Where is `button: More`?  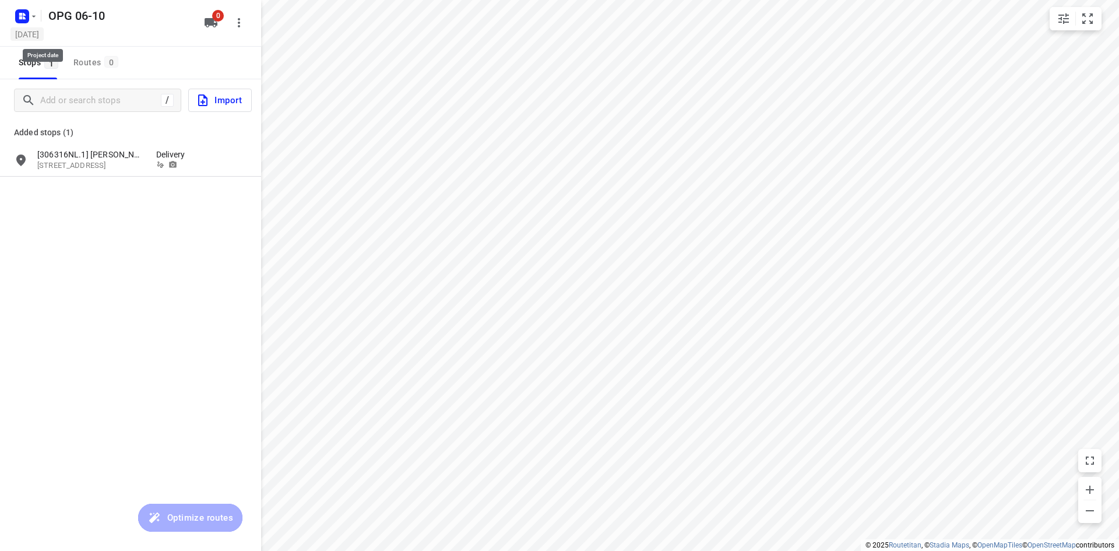
button: More is located at coordinates (239, 23).